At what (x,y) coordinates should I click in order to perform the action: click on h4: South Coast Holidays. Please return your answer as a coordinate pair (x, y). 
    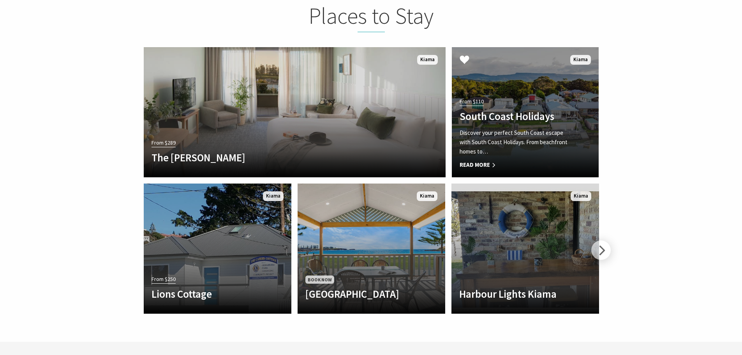
    Looking at the image, I should click on (514, 116).